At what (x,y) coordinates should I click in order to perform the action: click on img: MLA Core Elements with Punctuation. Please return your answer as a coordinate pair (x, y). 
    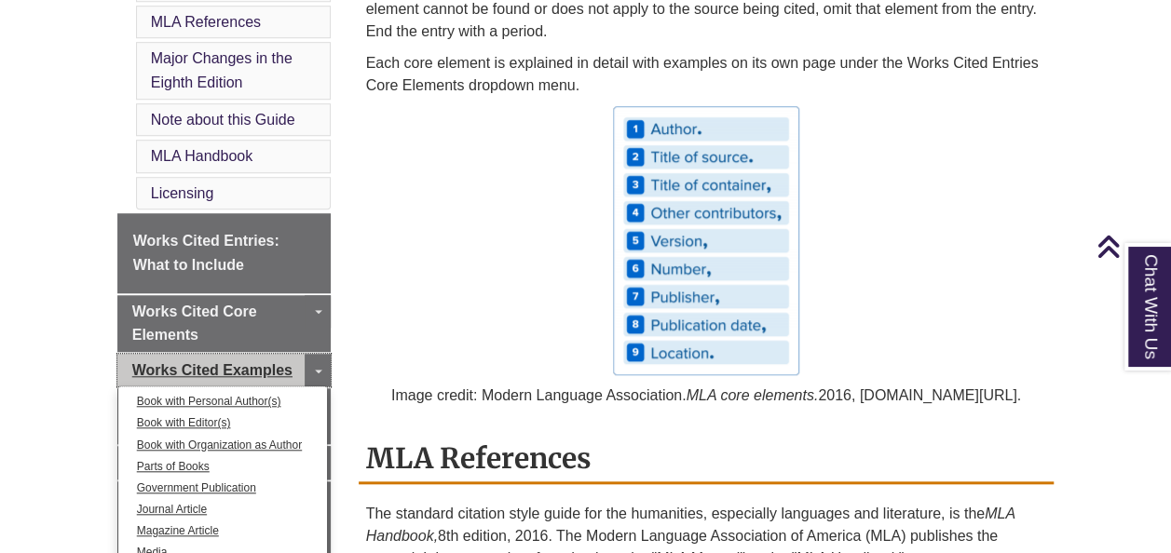
    Looking at the image, I should click on (706, 240).